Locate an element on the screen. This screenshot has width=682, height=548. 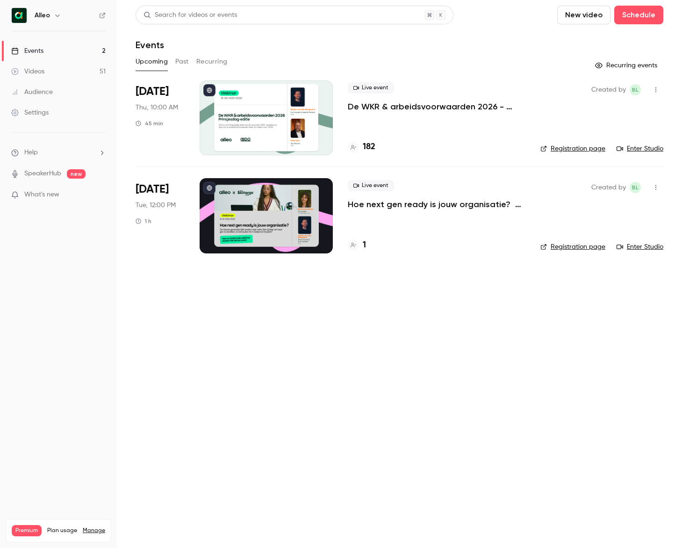
div: 1 h is located at coordinates (144, 221).